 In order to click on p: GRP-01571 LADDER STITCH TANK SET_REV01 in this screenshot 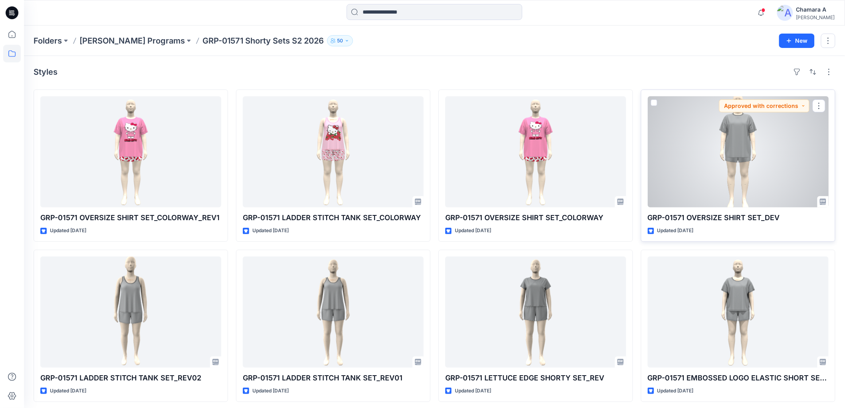, I will do `click(333, 378)`.